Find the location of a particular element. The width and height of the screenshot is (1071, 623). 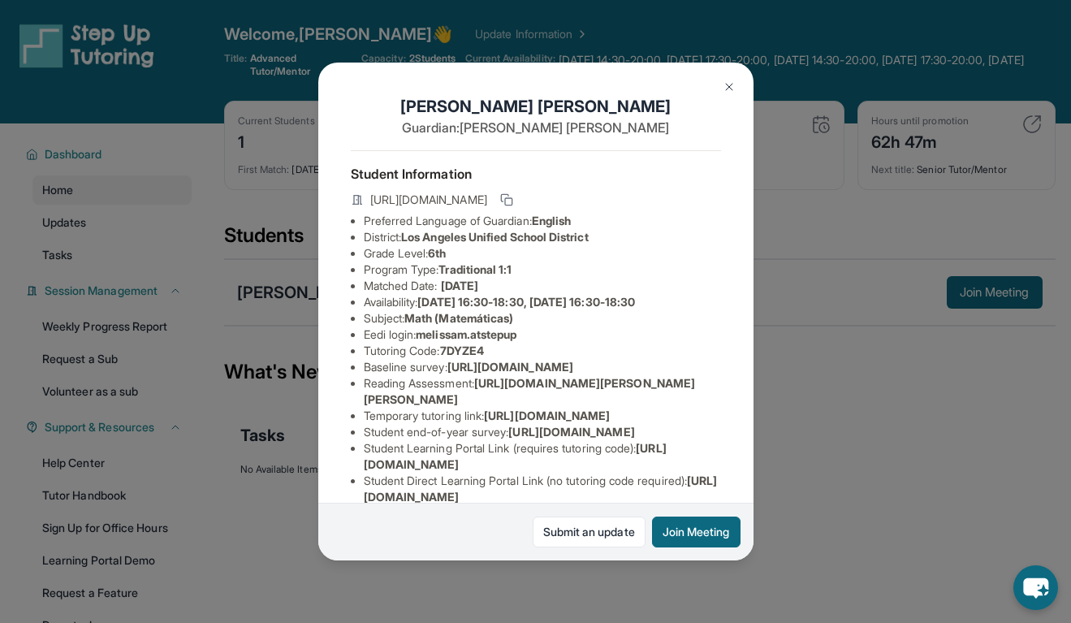

span: 7DYZE4 is located at coordinates (462, 350).